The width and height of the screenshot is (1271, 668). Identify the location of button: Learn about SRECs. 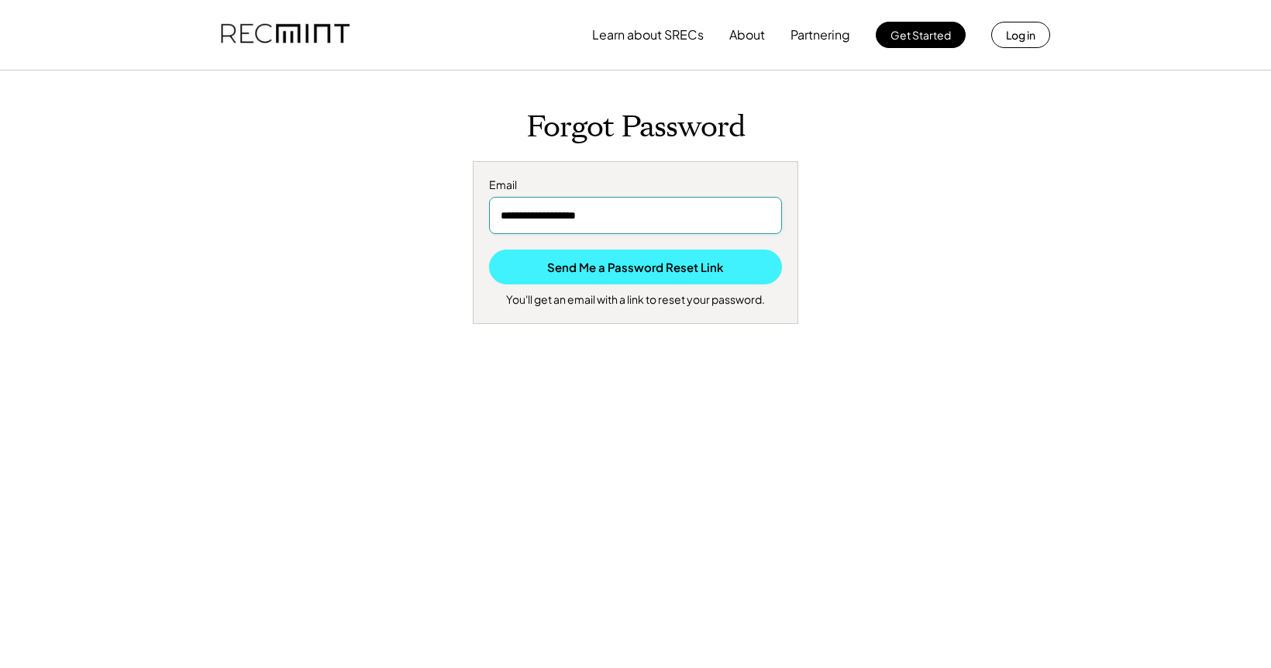
(648, 35).